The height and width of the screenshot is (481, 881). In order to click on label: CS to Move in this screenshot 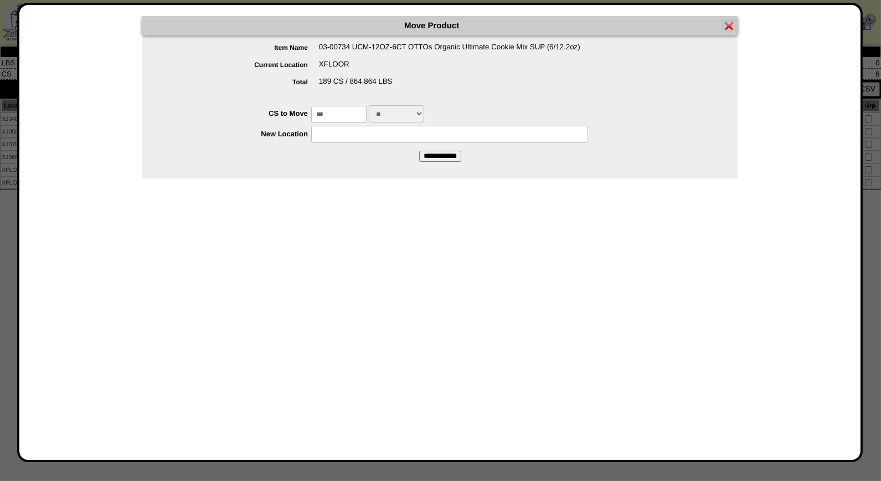, I will do `click(238, 113)`.